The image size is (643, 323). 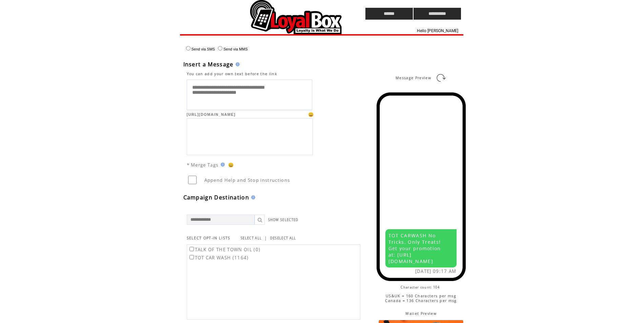 What do you see at coordinates (216, 198) in the screenshot?
I see `span: Campaign Destination` at bounding box center [216, 198].